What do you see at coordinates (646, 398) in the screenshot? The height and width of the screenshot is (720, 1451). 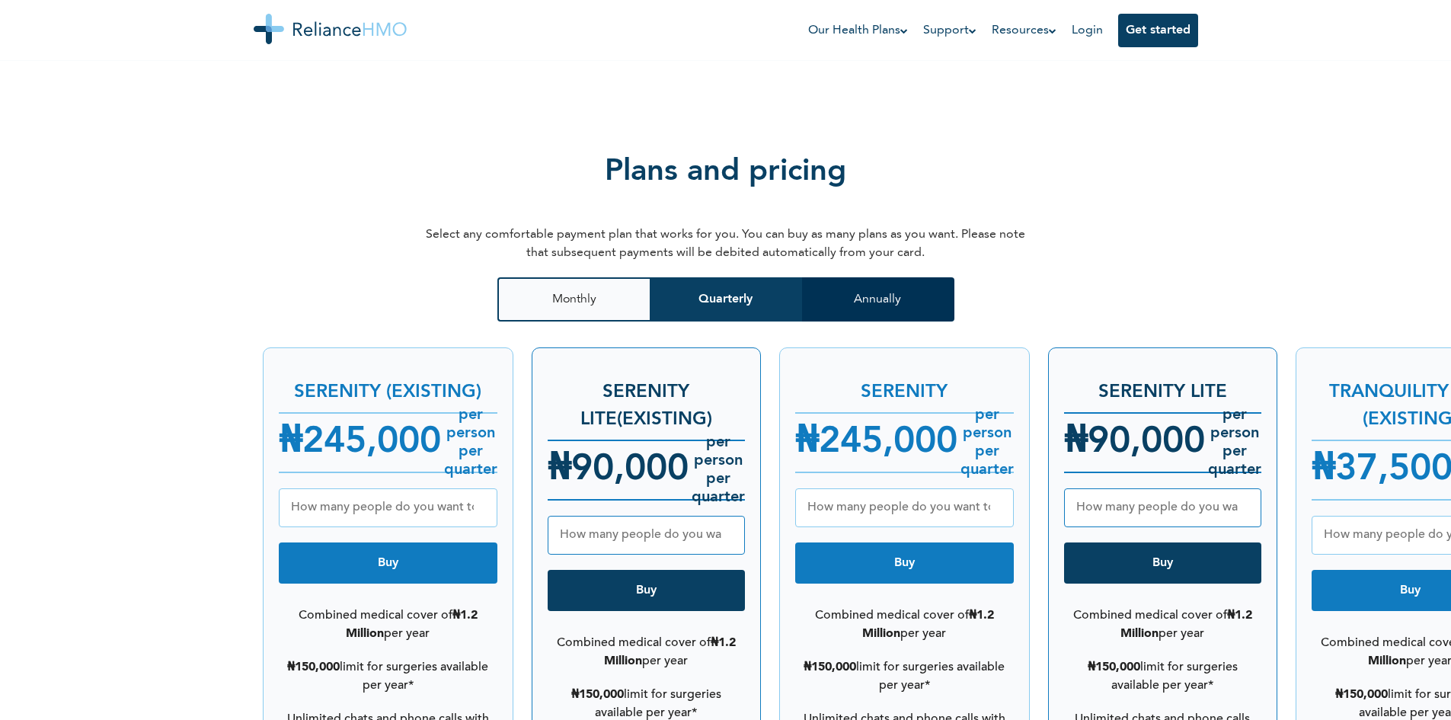 I see `h3: Serenity Lite(Existing)` at bounding box center [646, 398].